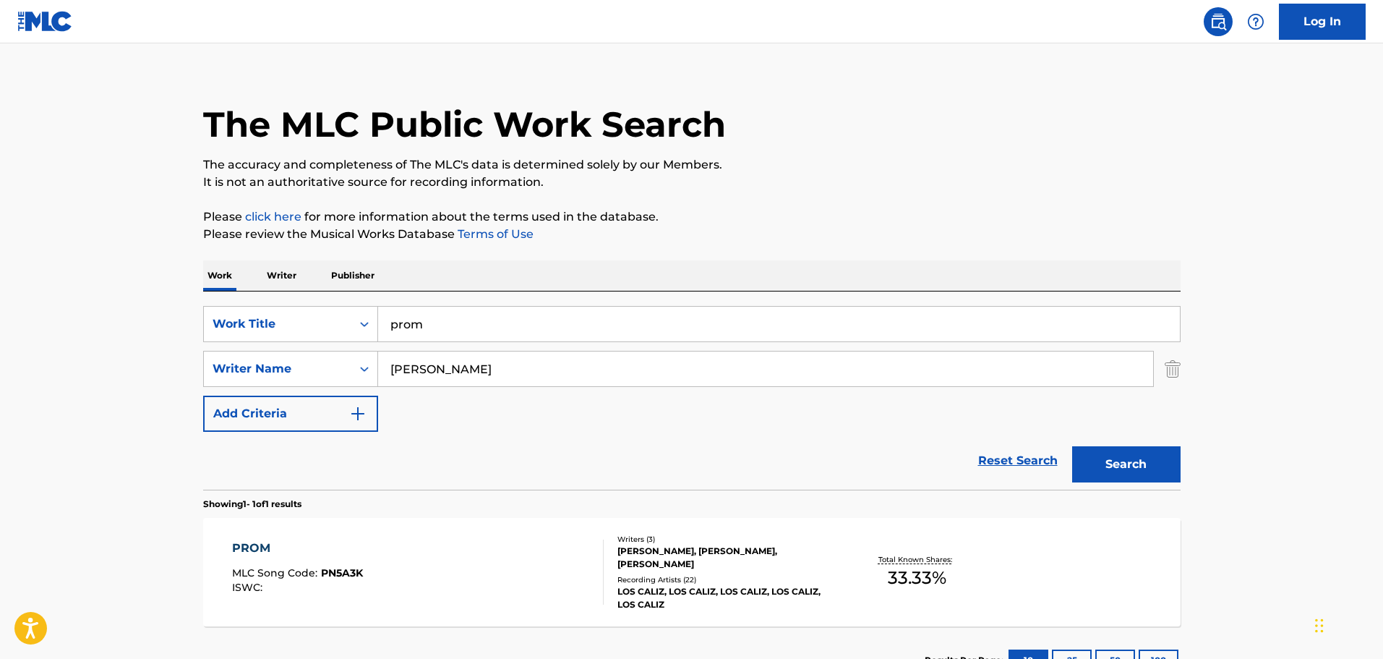  What do you see at coordinates (494, 233) in the screenshot?
I see `a: Terms of Use` at bounding box center [494, 233].